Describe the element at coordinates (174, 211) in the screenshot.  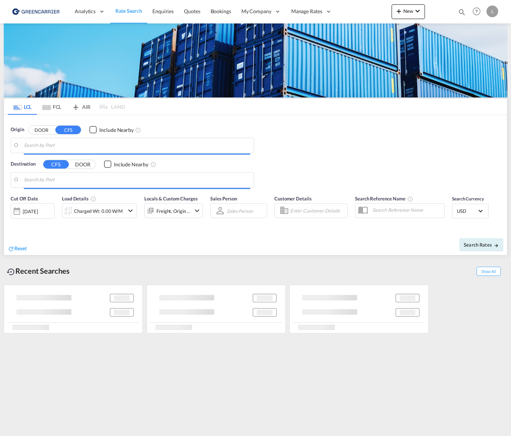
I see `div: Freight Origin Destinationicon-chevron-down` at that location.